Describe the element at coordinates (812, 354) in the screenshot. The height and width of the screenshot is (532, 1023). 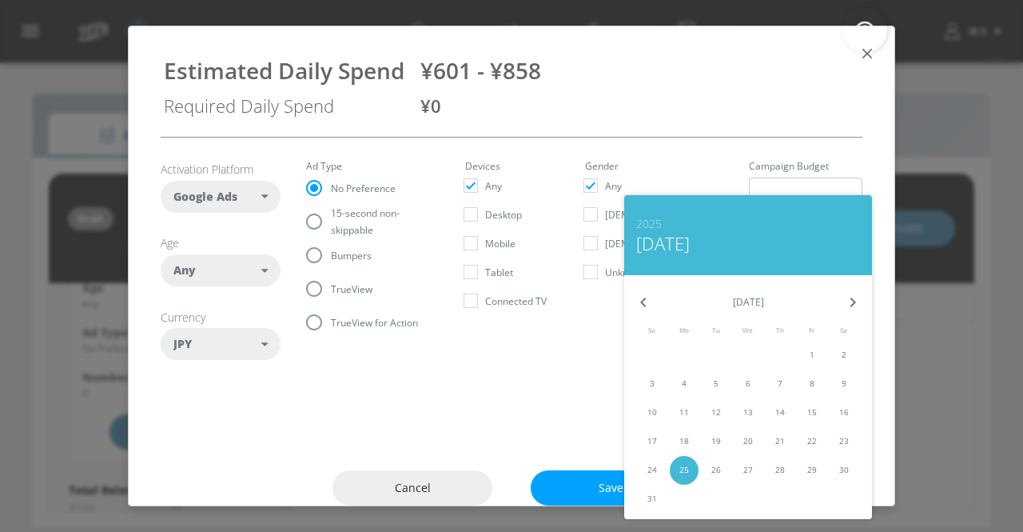
I see `p: 1` at that location.